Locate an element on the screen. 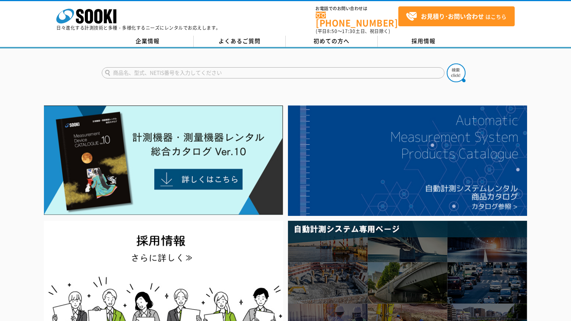 Image resolution: width=571 pixels, height=321 pixels. a: 初めての方へ is located at coordinates (331, 41).